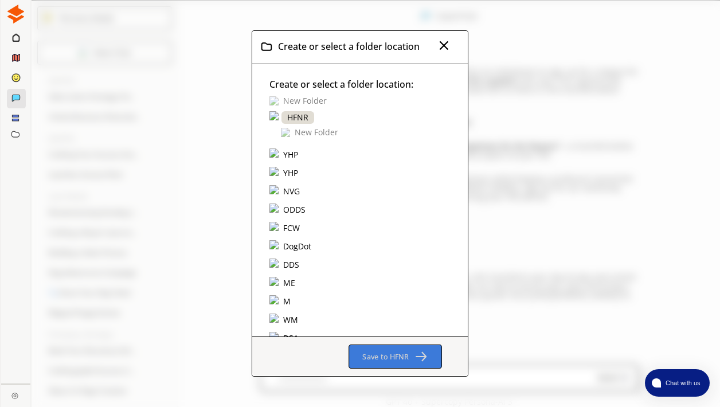  What do you see at coordinates (291, 228) in the screenshot?
I see `div: FCW` at bounding box center [291, 228].